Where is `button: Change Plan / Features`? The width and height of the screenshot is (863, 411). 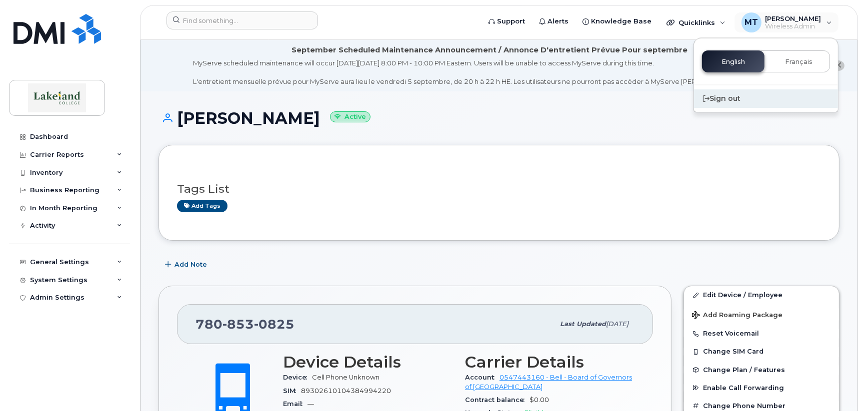
button: Change Plan / Features is located at coordinates (761, 370).